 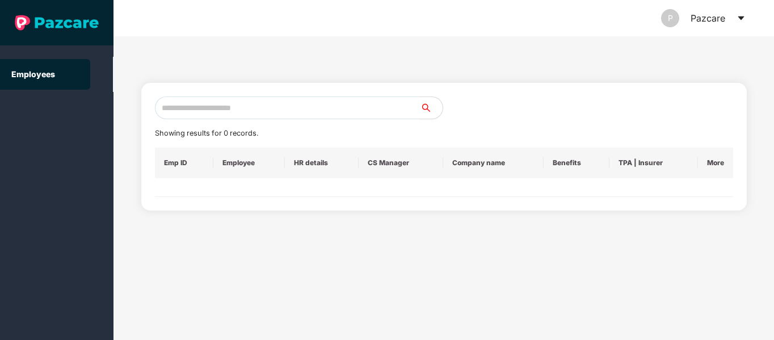 I want to click on th: Company name, so click(x=493, y=163).